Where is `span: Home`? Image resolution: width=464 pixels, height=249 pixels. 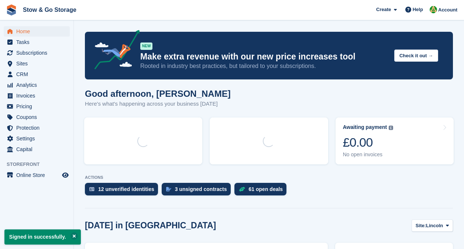
span: Home is located at coordinates (38, 31).